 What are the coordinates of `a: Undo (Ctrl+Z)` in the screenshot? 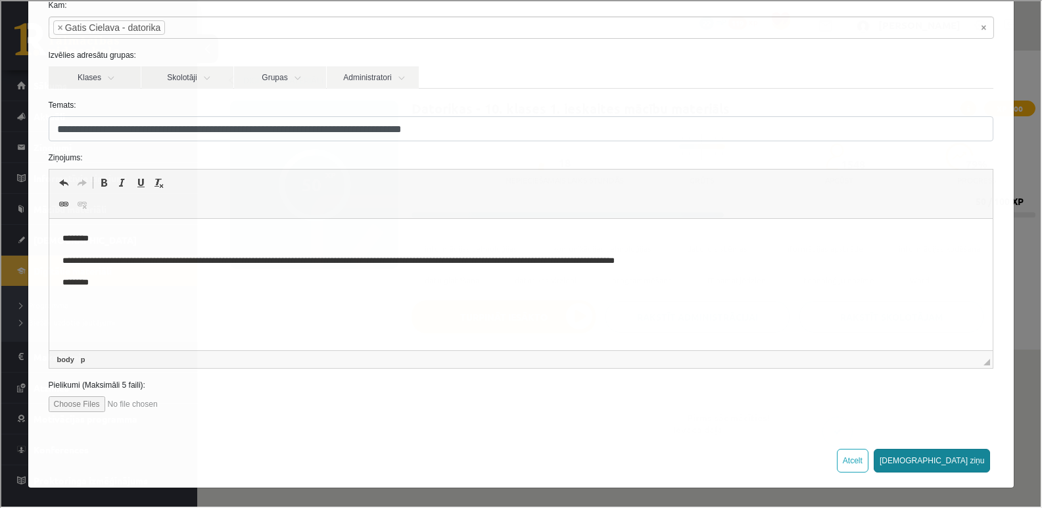 It's located at (62, 181).